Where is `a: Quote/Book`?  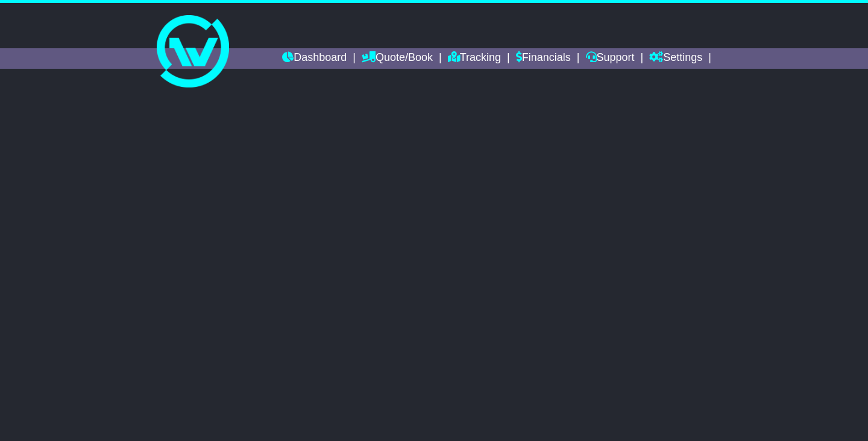 a: Quote/Book is located at coordinates (397, 58).